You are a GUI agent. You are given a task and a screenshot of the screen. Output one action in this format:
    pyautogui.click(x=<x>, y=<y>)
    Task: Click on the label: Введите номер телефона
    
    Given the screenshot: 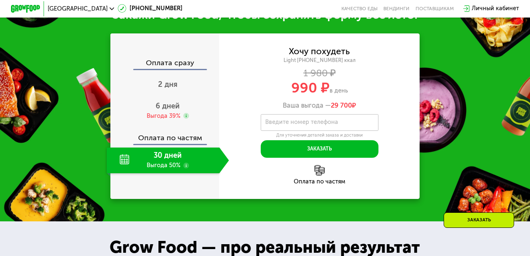 What is the action you would take?
    pyautogui.click(x=302, y=122)
    